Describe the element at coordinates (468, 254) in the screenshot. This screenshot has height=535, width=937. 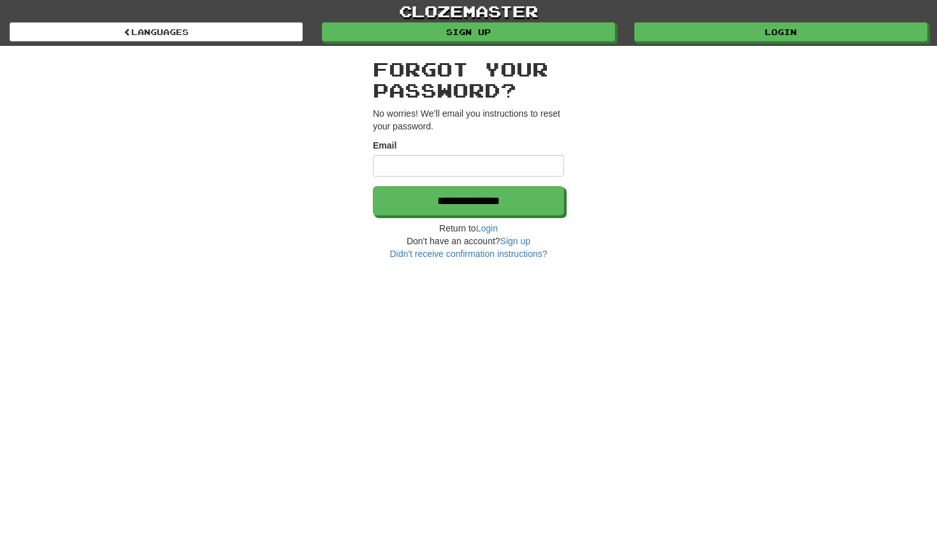
I see `a: Didn't receive confirmation instructions?` at that location.